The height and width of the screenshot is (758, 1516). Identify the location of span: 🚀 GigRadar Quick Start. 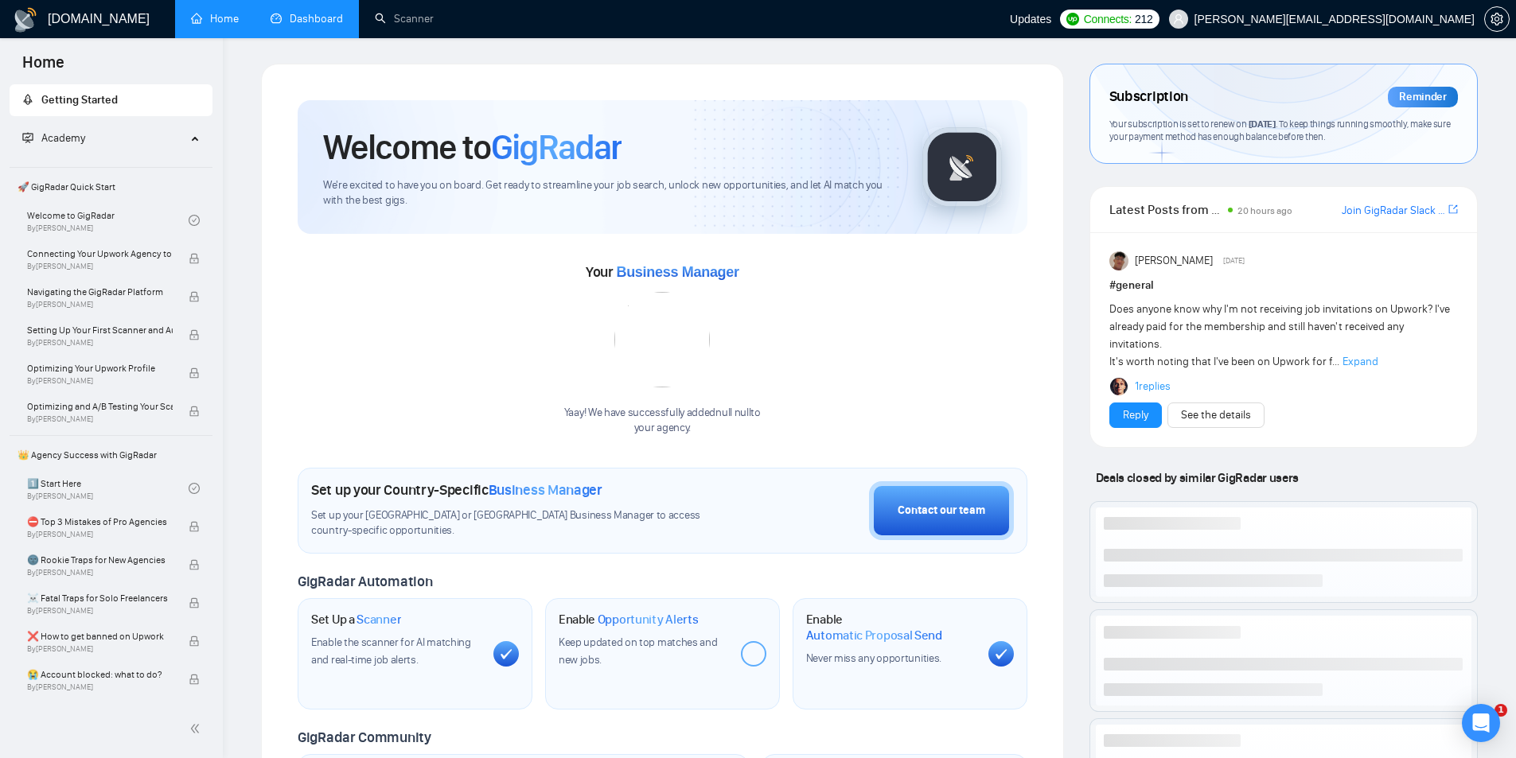
(111, 187).